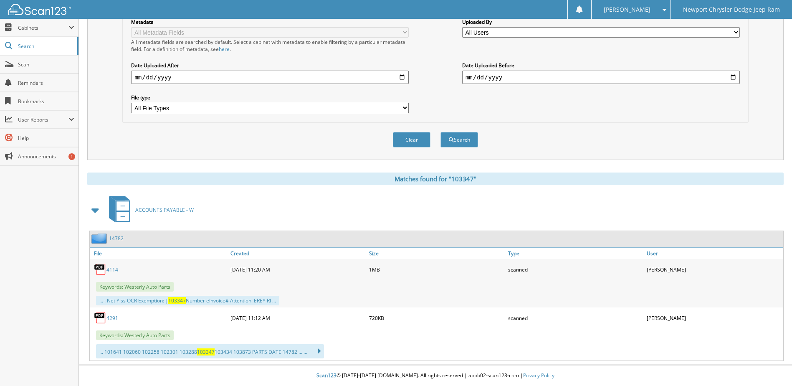 Image resolution: width=792 pixels, height=386 pixels. What do you see at coordinates (46, 156) in the screenshot?
I see `span: Announcements` at bounding box center [46, 156].